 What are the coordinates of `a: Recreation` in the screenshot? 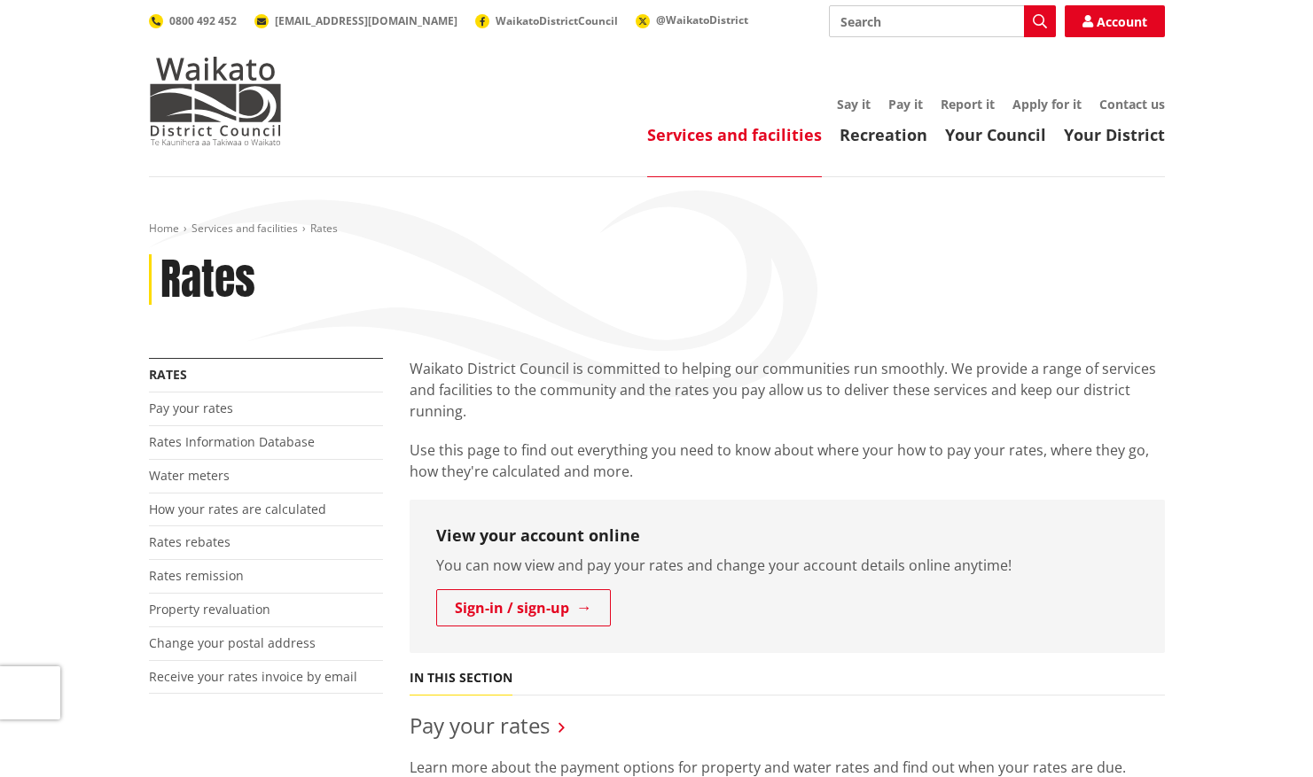 It's located at (883, 135).